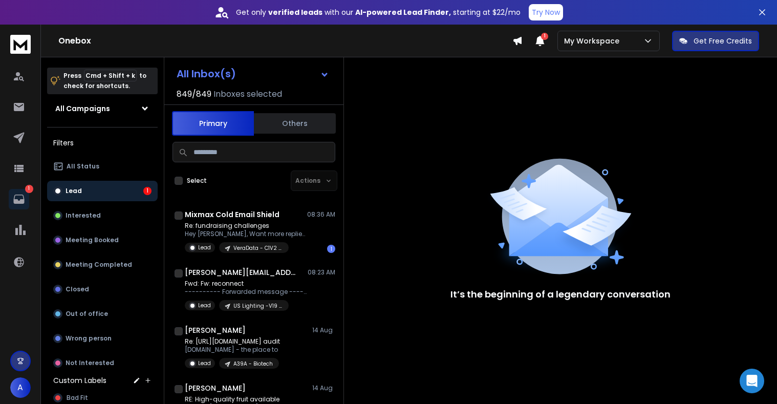 This screenshot has height=404, width=777. I want to click on strong: verified leads, so click(295, 12).